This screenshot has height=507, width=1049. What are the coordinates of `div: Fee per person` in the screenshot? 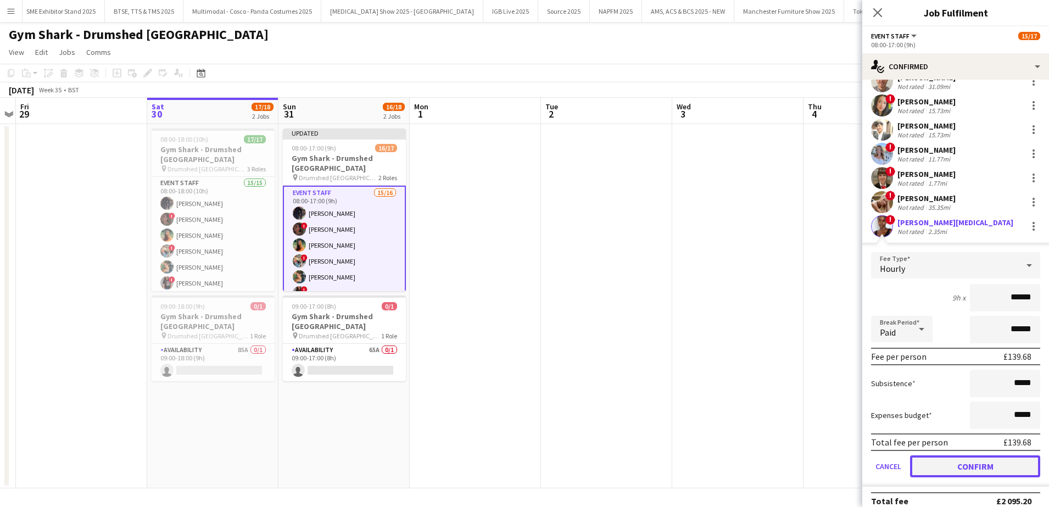 It's located at (898, 356).